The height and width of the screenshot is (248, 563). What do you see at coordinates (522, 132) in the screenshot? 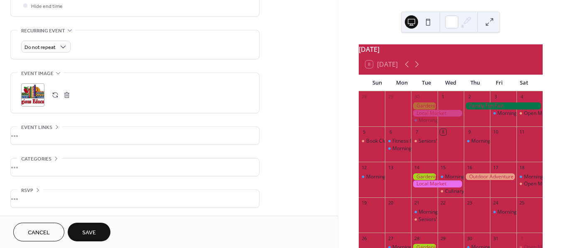
I see `div: 11` at bounding box center [522, 132].